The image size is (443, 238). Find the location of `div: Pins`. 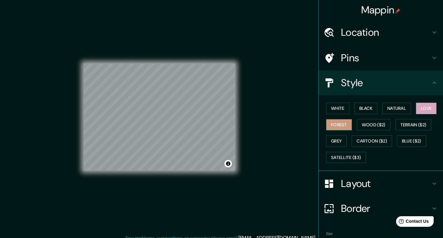

div: Pins is located at coordinates (380, 58).